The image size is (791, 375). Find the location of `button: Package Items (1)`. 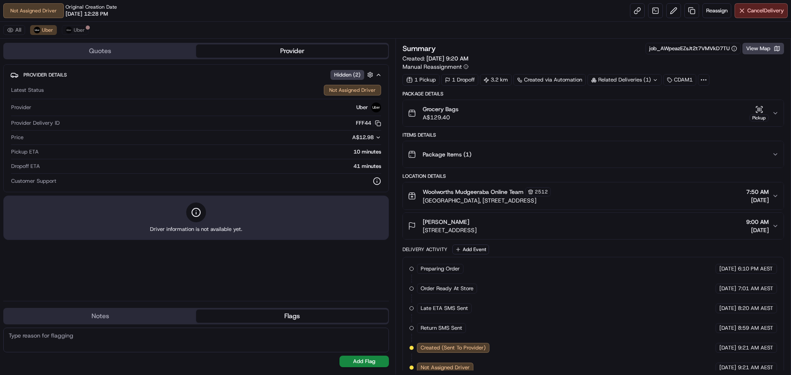

button: Package Items (1) is located at coordinates (593, 154).